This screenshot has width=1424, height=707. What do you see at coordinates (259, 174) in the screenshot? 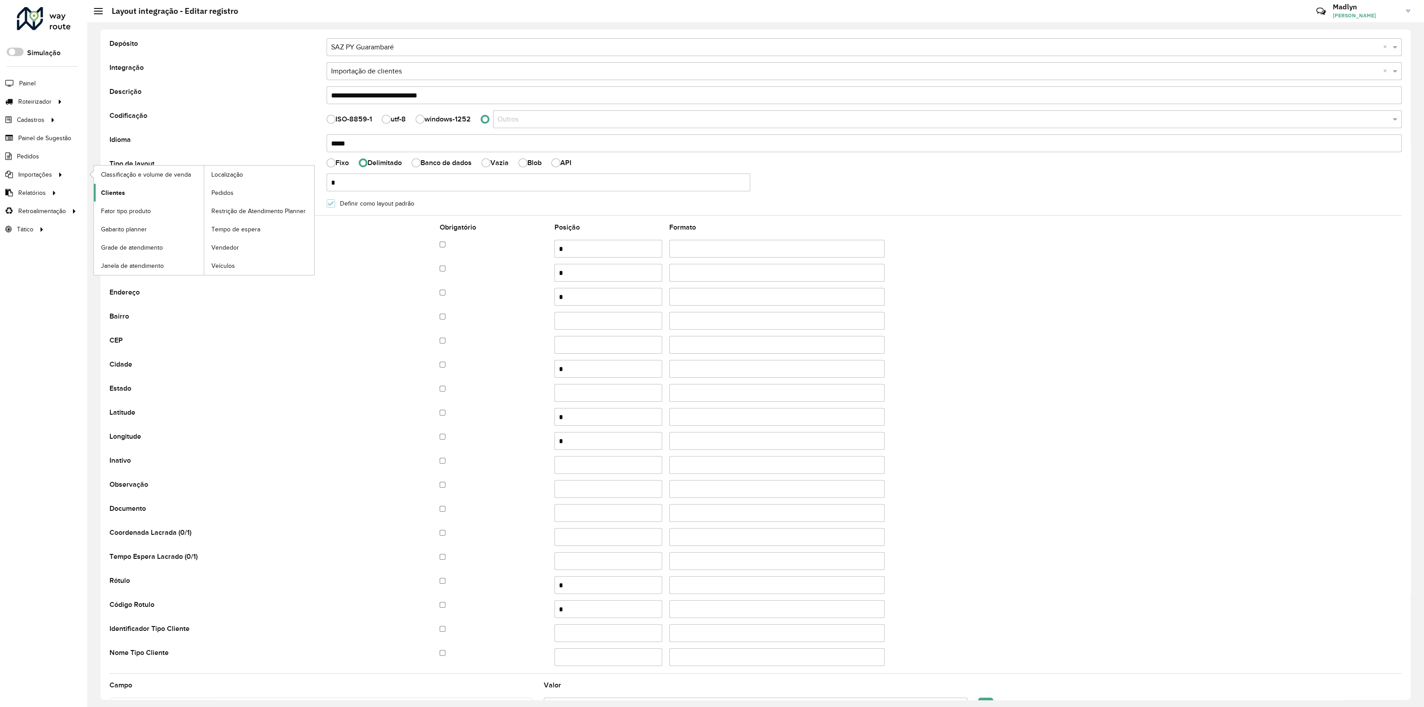
I see `a: Localização` at bounding box center [259, 174].